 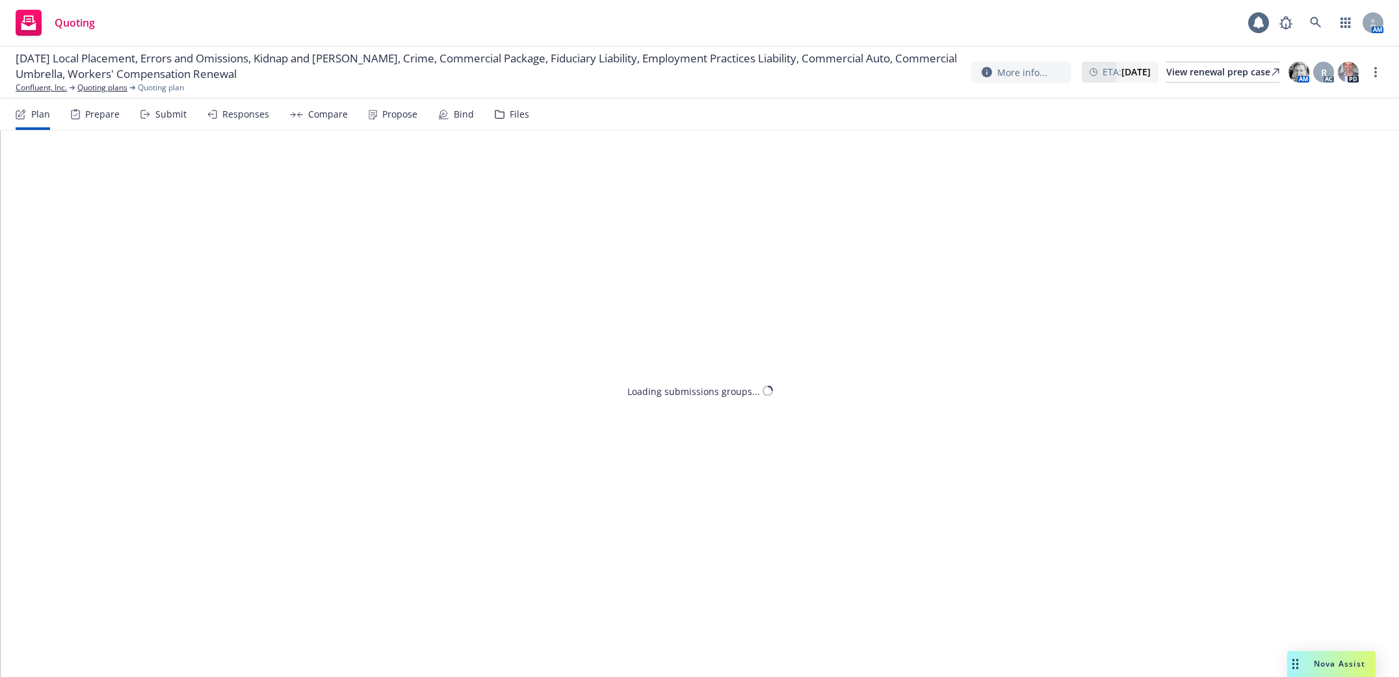 I want to click on div: Propose, so click(x=400, y=114).